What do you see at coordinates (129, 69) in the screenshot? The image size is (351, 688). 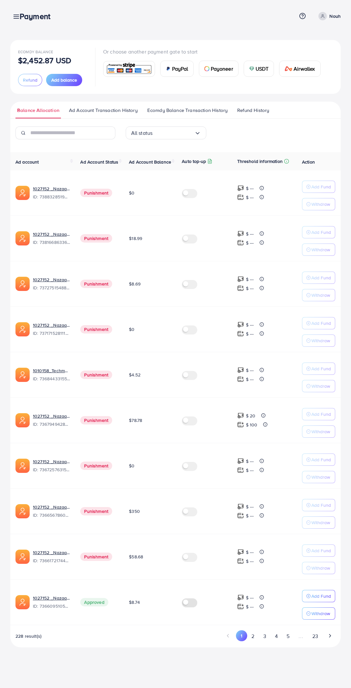 I see `a: card` at bounding box center [129, 69].